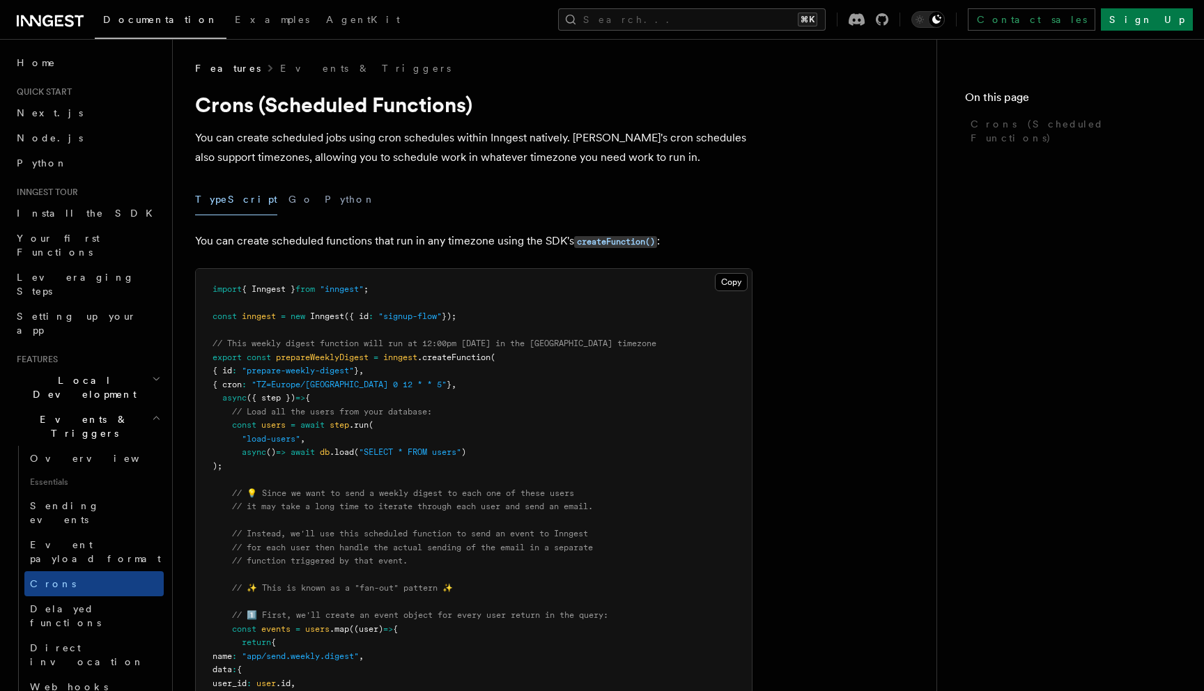 The height and width of the screenshot is (691, 1204). I want to click on a: Setting up your app, so click(87, 323).